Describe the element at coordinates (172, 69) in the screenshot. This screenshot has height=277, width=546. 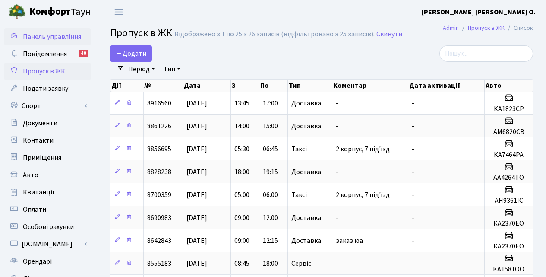
I see `a: Тип` at that location.